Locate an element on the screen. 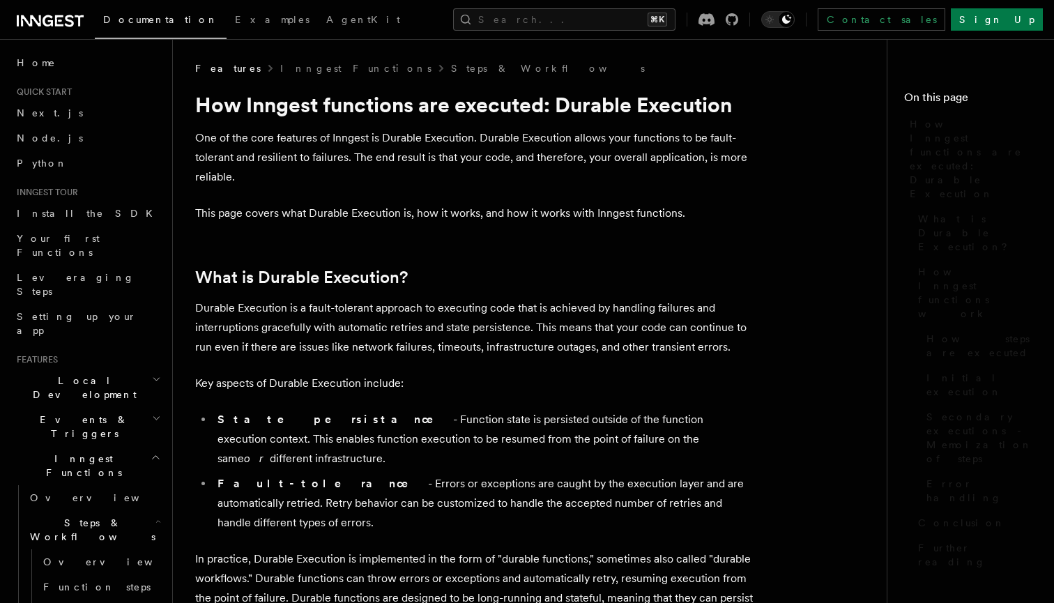 This screenshot has height=603, width=1054. a: Error handling is located at coordinates (978, 491).